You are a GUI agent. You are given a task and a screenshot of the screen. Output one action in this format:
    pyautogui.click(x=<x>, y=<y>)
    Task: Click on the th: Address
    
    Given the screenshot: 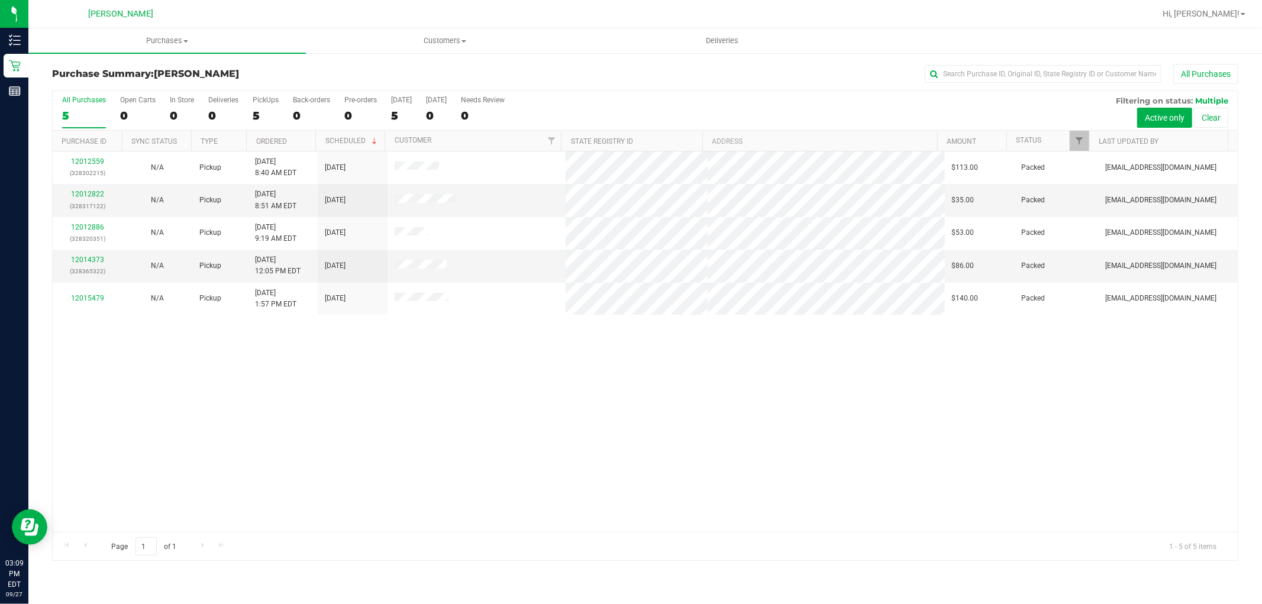 What is the action you would take?
    pyautogui.click(x=819, y=141)
    